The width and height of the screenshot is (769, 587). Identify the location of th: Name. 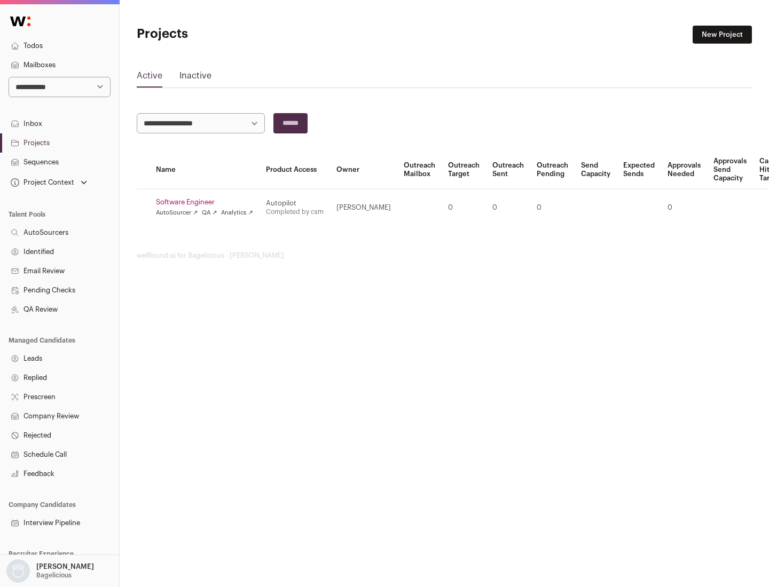
(204, 170).